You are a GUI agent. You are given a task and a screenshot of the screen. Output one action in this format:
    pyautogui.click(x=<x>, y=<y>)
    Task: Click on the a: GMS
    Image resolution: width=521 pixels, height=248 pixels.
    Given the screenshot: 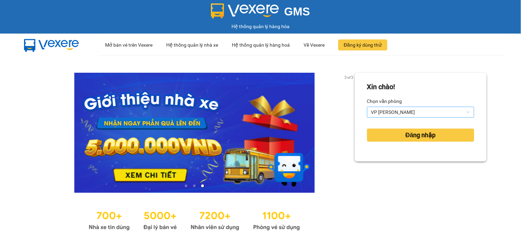 What is the action you would take?
    pyautogui.click(x=260, y=13)
    